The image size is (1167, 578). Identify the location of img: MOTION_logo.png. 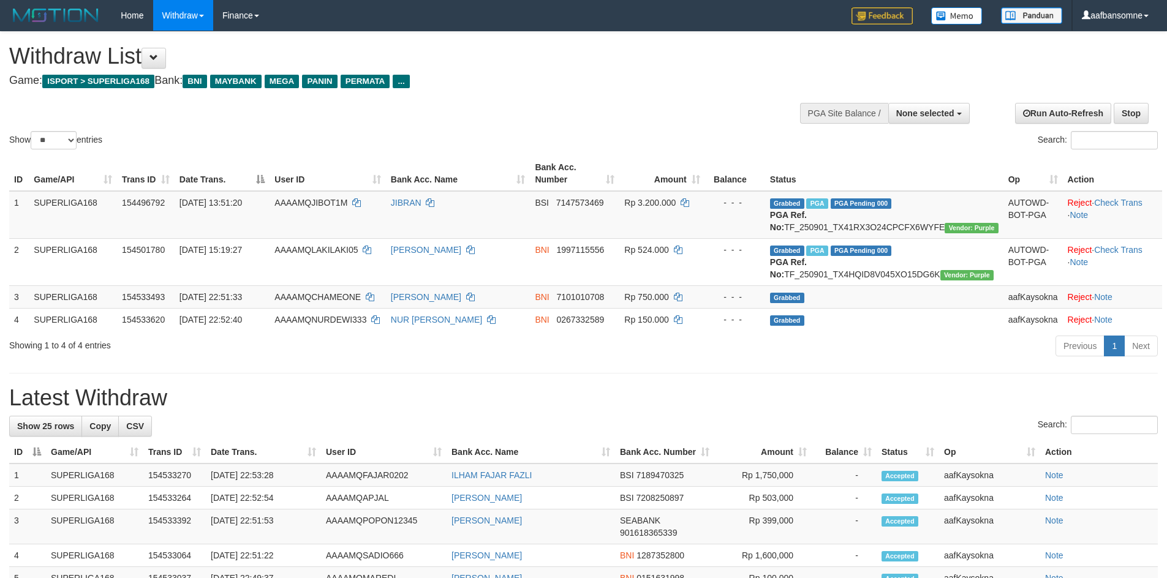
(56, 15).